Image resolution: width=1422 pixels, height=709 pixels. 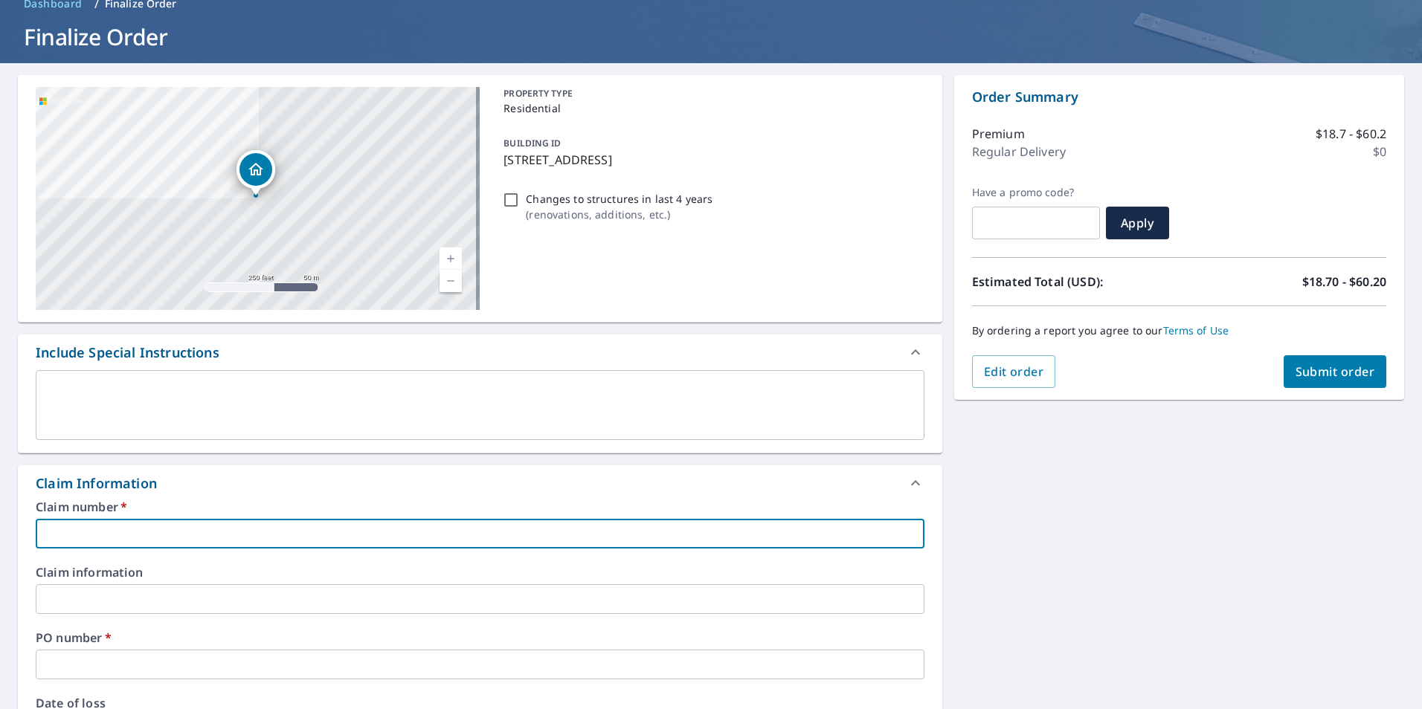 I want to click on p: Estimated Total (USD):, so click(x=1075, y=282).